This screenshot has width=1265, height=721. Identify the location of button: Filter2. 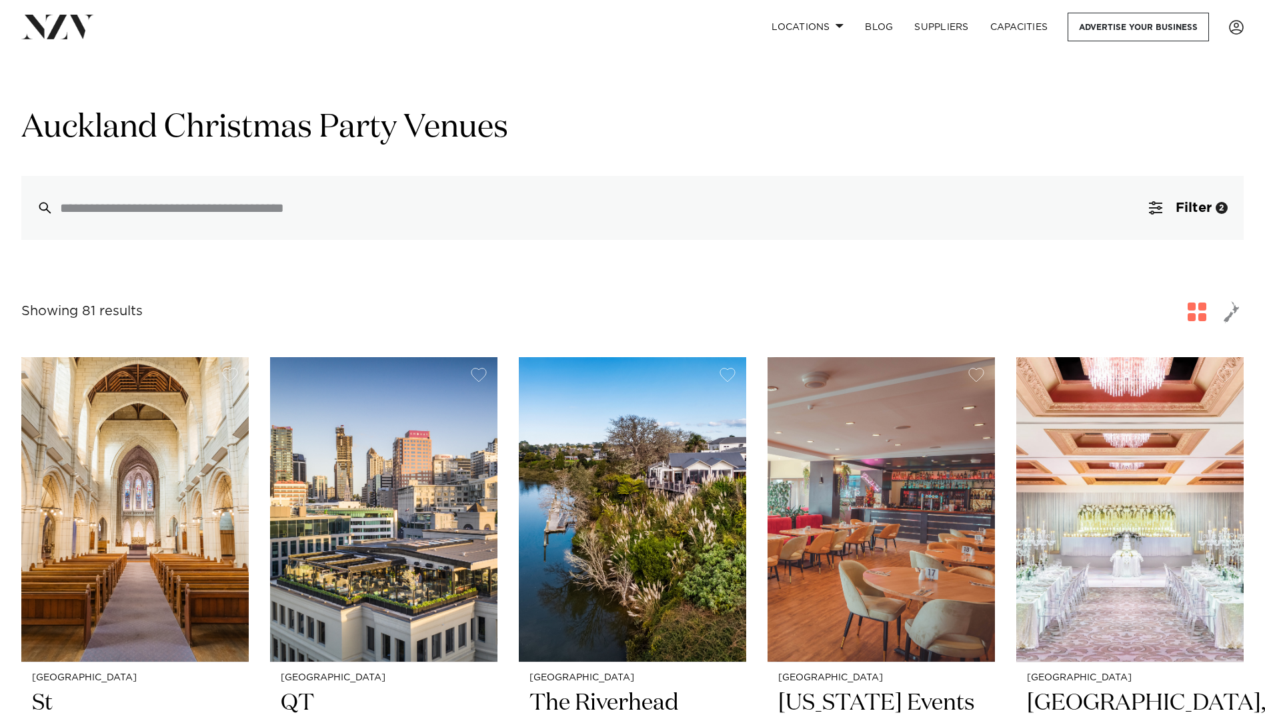
(1188, 208).